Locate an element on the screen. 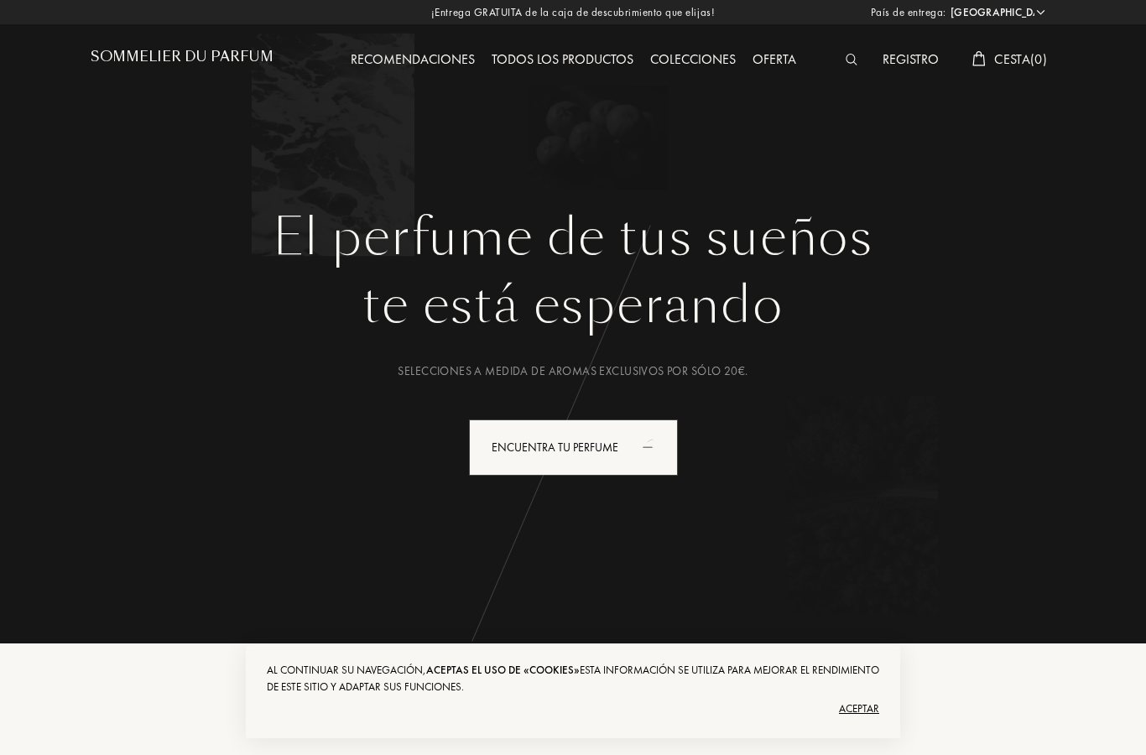 The width and height of the screenshot is (1146, 755). div: Al continuar su navegación, Esta información se utiliza para mejorar el rendimiento de este sitio... is located at coordinates (573, 679).